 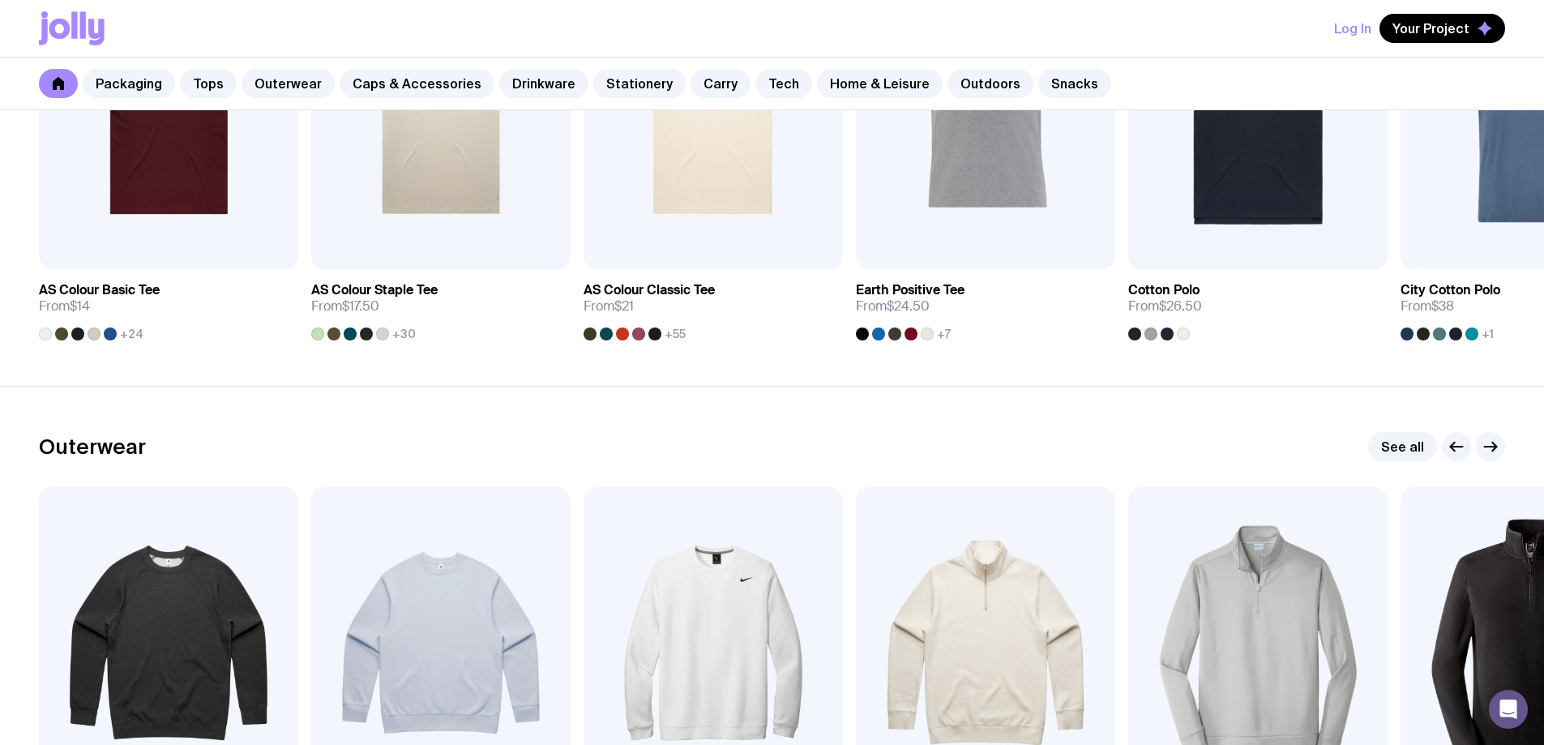 What do you see at coordinates (713, 305) in the screenshot?
I see `a: AS Colour Classic TeeFrom$21+55` at bounding box center [713, 305].